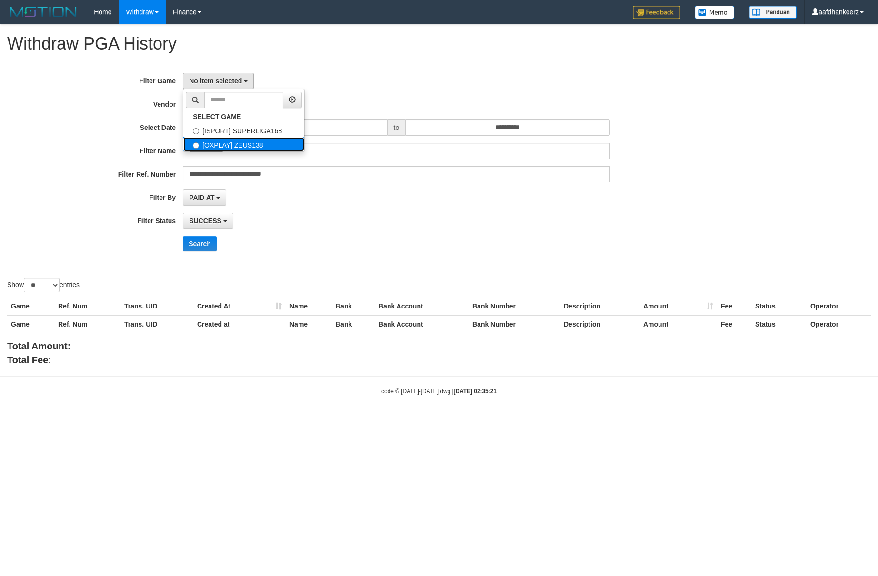 The width and height of the screenshot is (878, 576). I want to click on b: Total Amount:, so click(39, 346).